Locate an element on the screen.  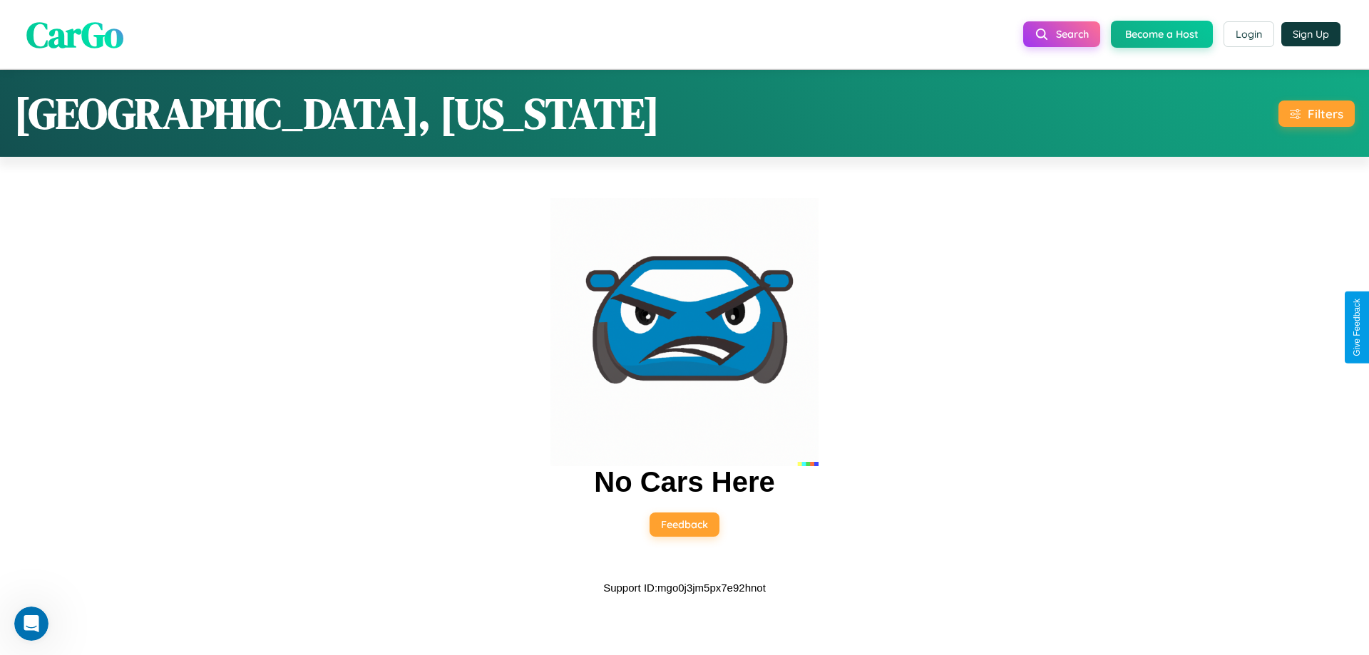
p: Support ID: mgo0j3jm5px7e92hnot is located at coordinates (684, 587).